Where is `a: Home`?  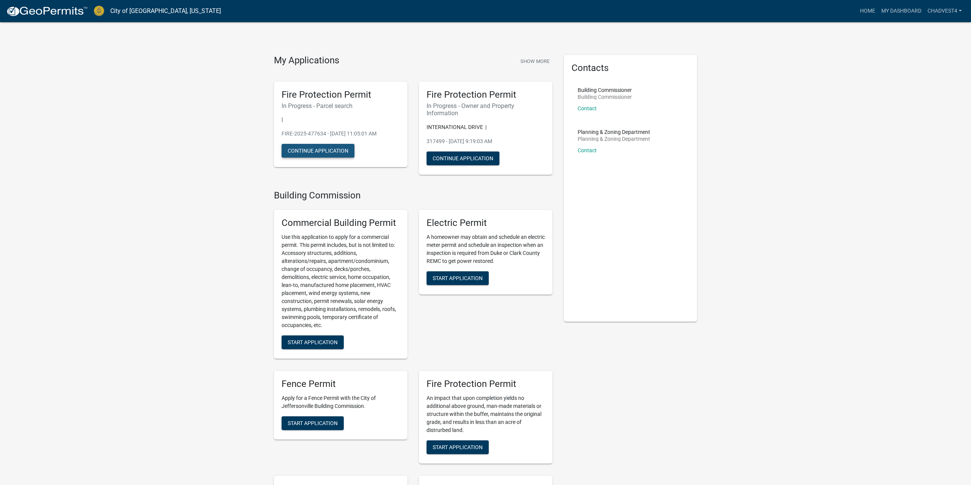
a: Home is located at coordinates (867, 11).